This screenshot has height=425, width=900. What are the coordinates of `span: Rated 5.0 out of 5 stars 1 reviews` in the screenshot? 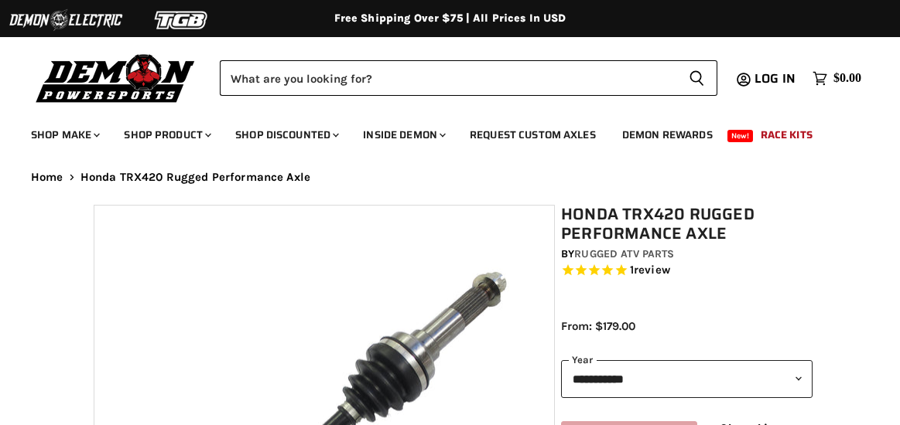 It's located at (686, 271).